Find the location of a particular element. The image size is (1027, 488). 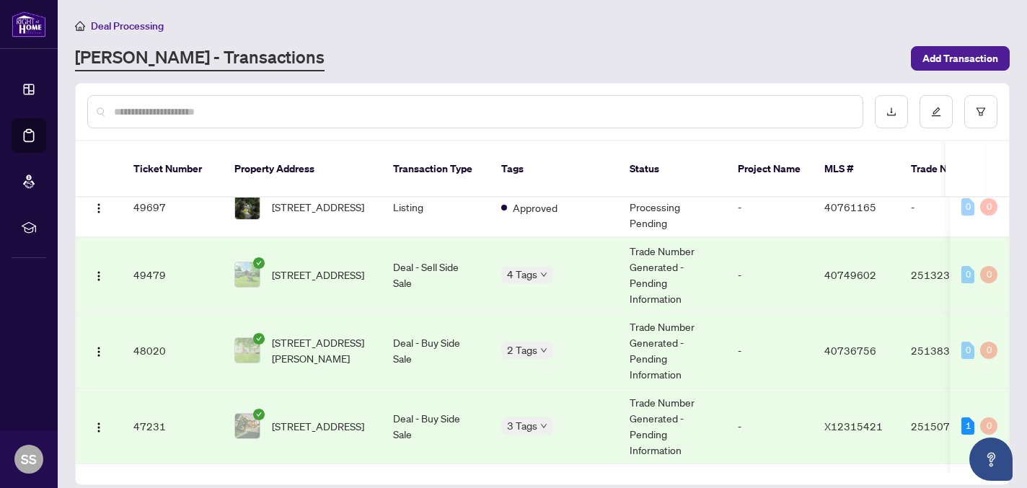

button: download is located at coordinates (891, 112).